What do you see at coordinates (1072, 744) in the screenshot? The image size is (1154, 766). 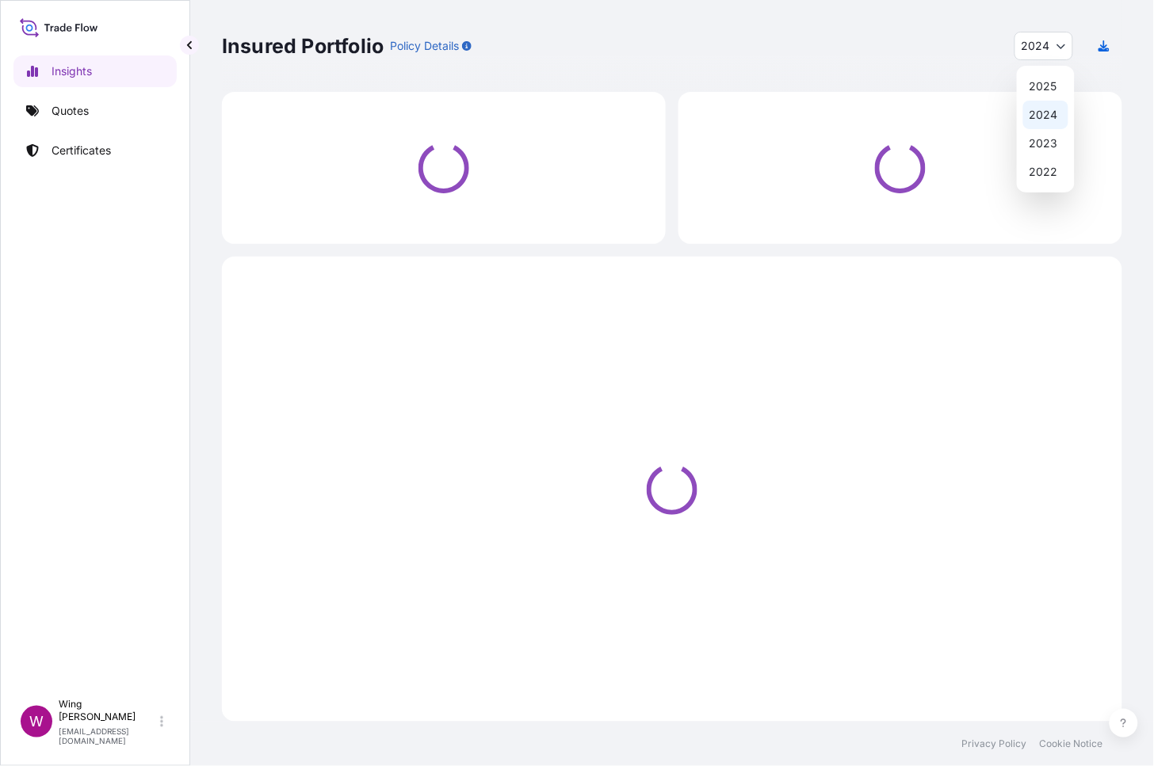 I see `a: Cookie Notice` at bounding box center [1072, 744].